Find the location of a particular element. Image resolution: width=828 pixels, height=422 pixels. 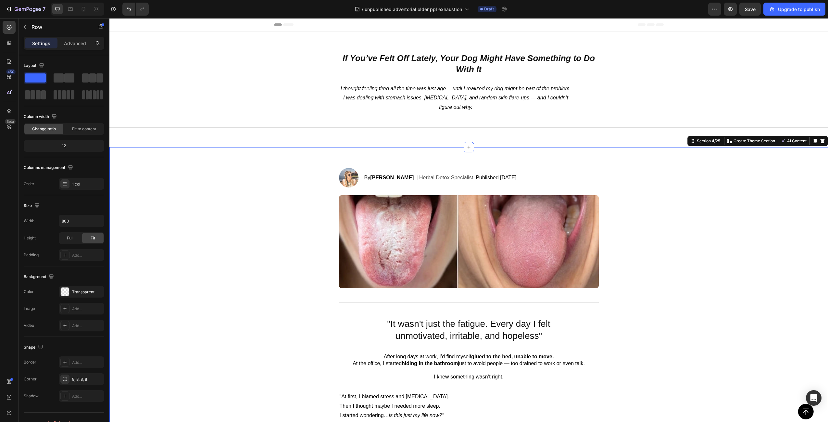

button: Save is located at coordinates (750, 9).